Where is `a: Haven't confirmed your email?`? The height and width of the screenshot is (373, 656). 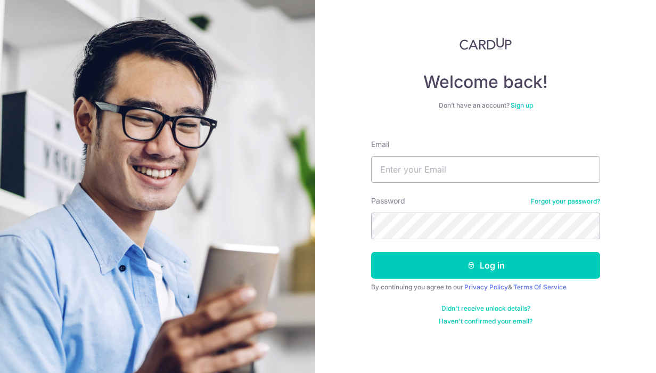 a: Haven't confirmed your email? is located at coordinates (486, 321).